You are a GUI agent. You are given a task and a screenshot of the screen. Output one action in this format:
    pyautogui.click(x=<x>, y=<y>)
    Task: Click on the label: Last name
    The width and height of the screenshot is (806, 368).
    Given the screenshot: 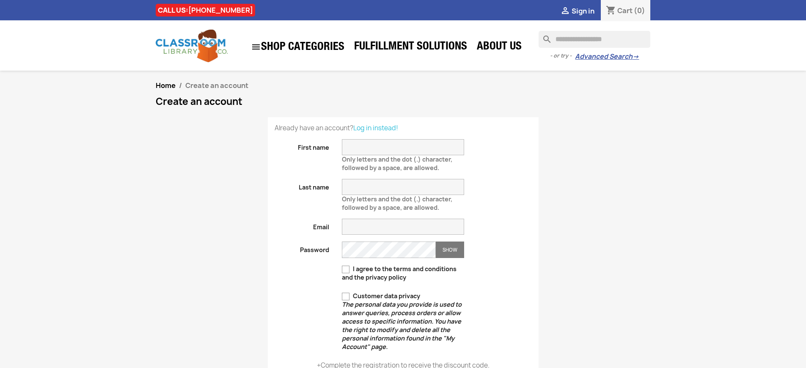 What is the action you would take?
    pyautogui.click(x=302, y=185)
    